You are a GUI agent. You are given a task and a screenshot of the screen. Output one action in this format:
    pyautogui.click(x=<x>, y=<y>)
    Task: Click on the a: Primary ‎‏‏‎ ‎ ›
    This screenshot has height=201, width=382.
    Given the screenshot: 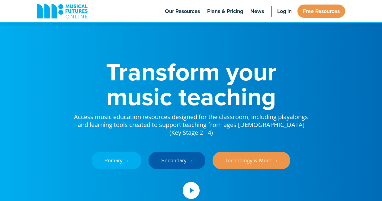 What is the action you would take?
    pyautogui.click(x=117, y=160)
    